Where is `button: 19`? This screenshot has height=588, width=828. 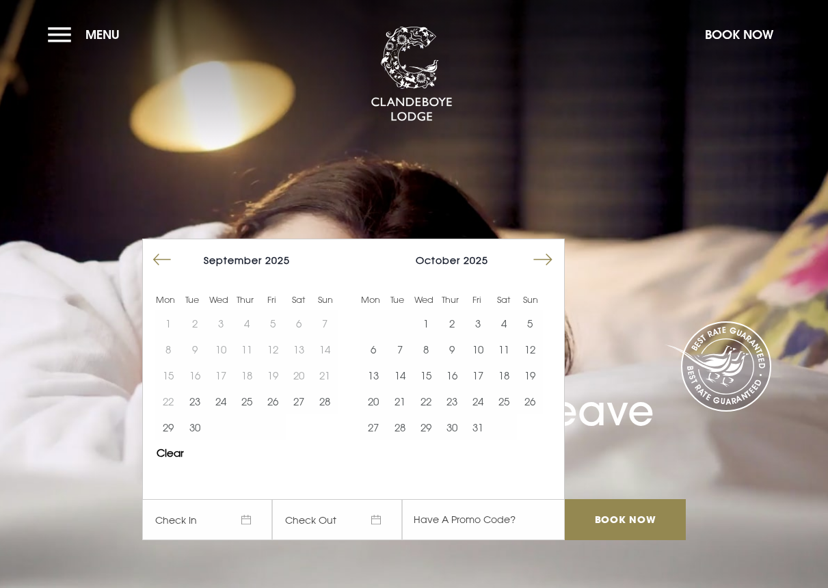
button: 19 is located at coordinates (530, 375).